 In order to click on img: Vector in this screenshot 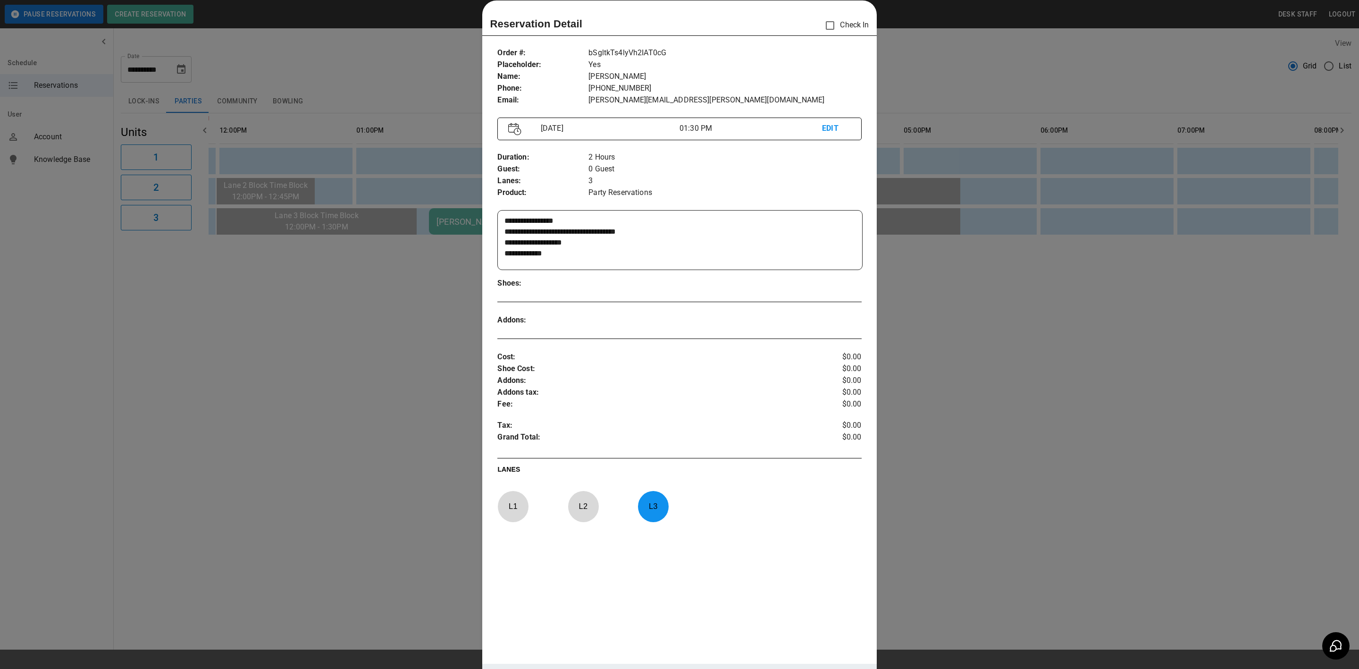, I will do `click(515, 129)`.